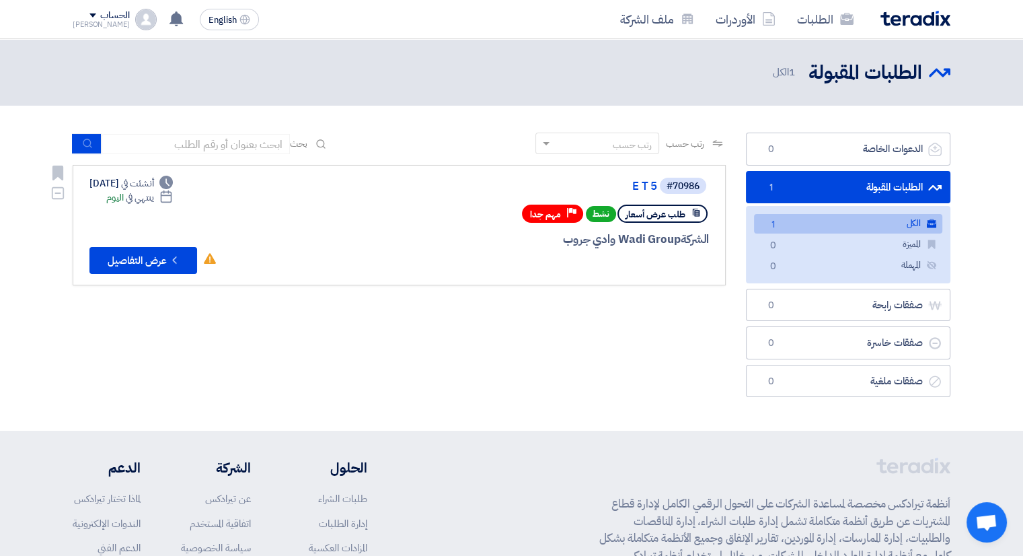 This screenshot has height=556, width=1023. I want to click on a: صفقات رابحة0, so click(848, 305).